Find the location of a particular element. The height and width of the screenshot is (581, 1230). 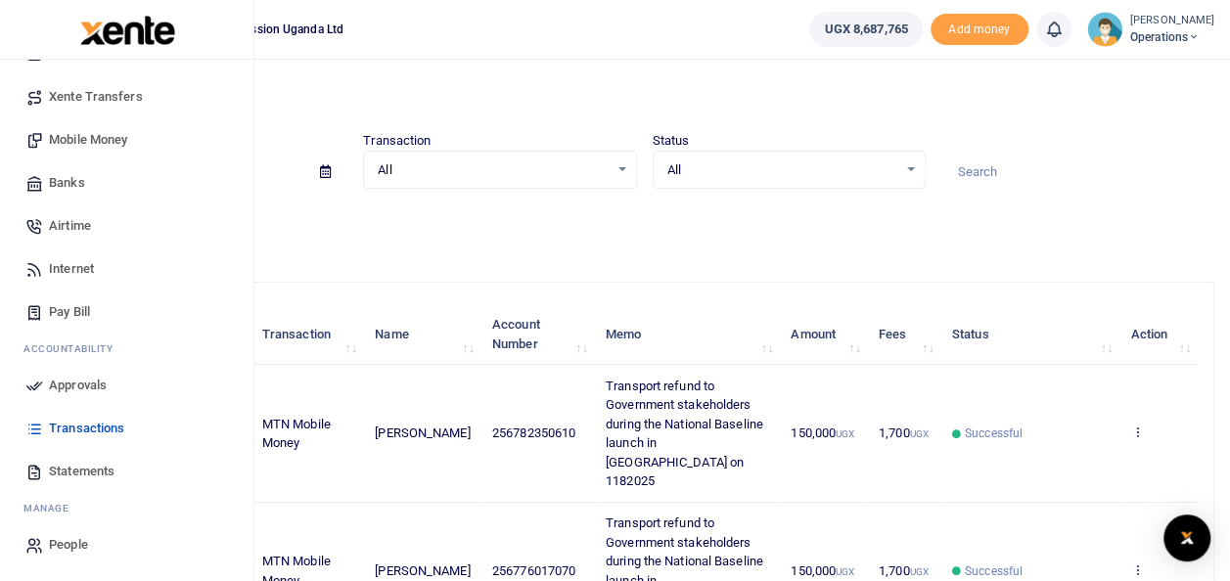

a: Internet is located at coordinates (126, 269).